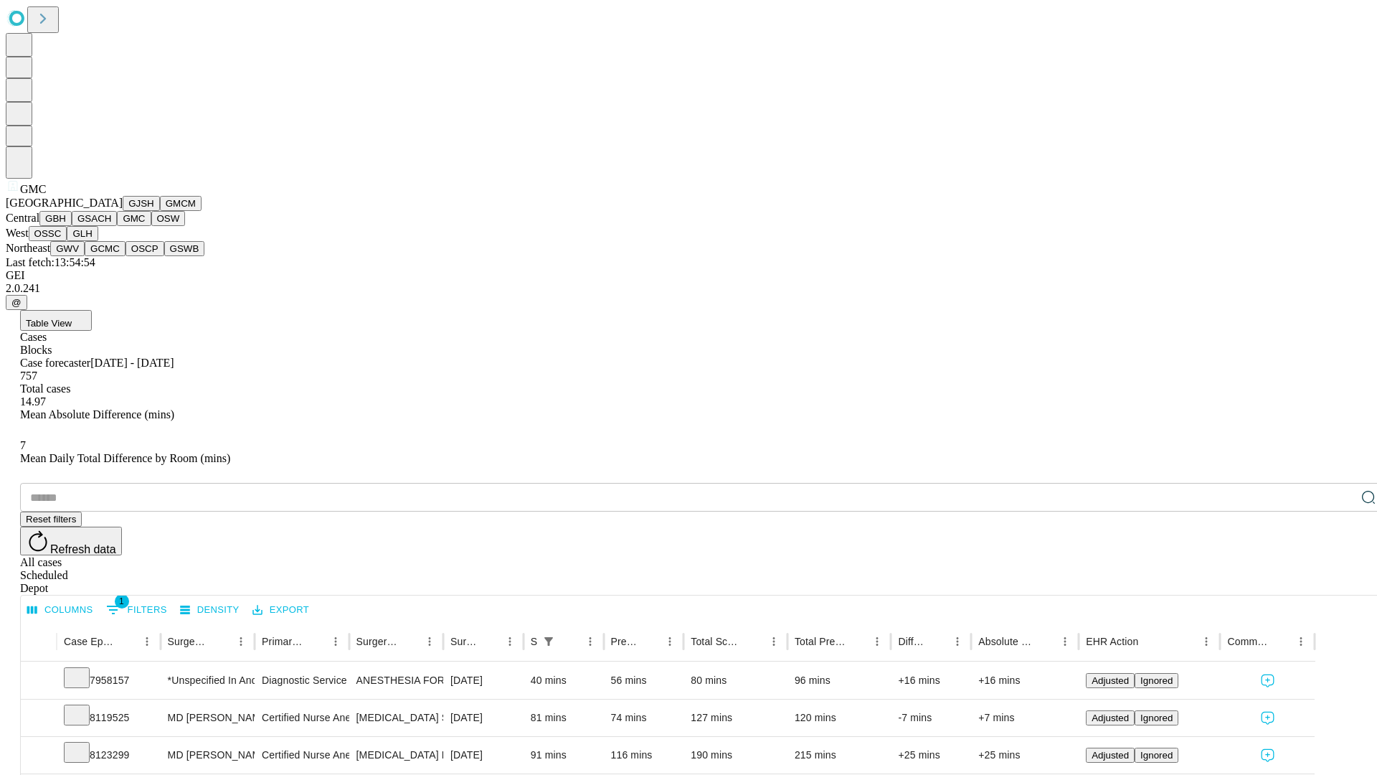  Describe the element at coordinates (108, 717) in the screenshot. I see `div: 8119525` at that location.